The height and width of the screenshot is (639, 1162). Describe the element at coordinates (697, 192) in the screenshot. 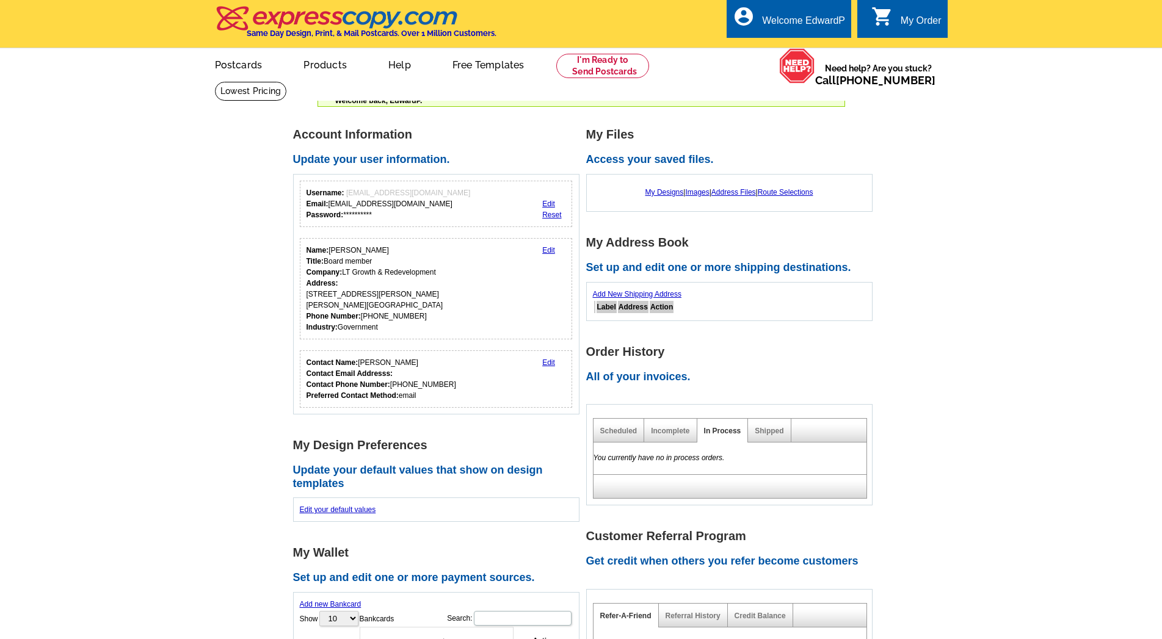

I see `a: Images` at that location.